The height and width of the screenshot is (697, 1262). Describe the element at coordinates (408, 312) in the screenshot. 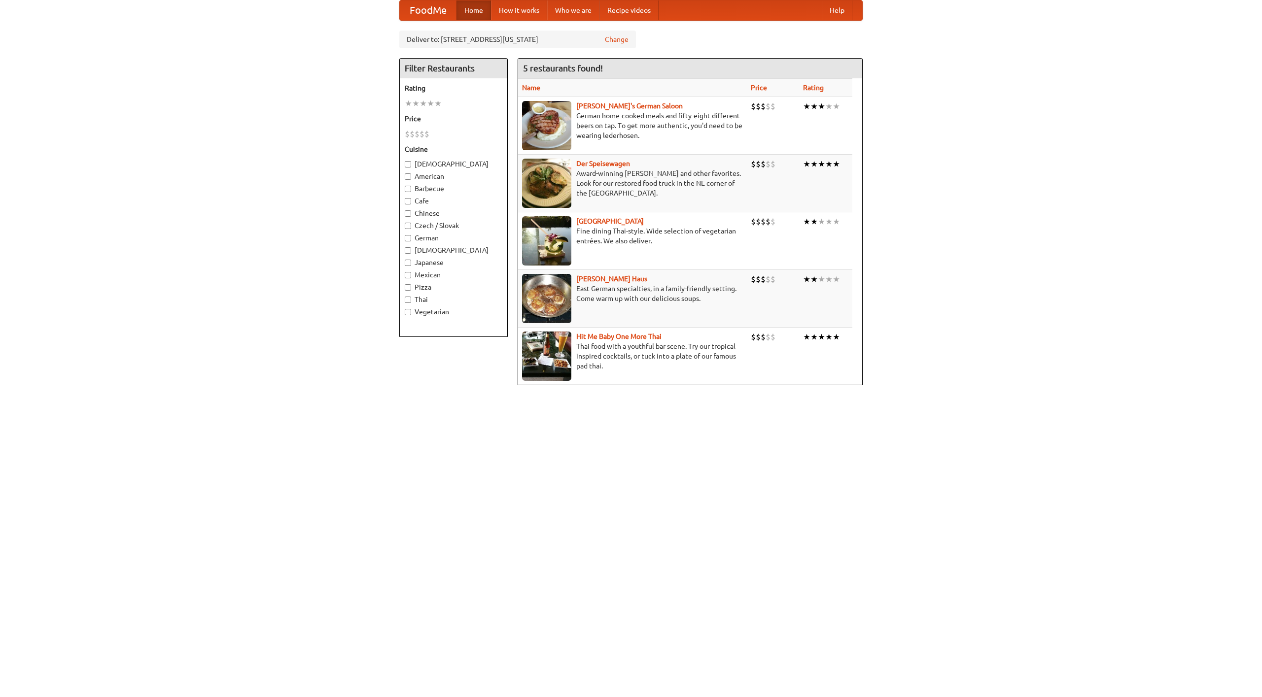

I see `input: Vegetarian` at that location.